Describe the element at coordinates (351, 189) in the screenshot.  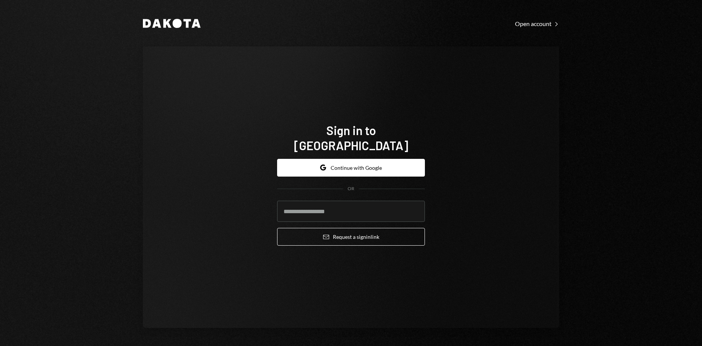
I see `div: OR` at that location.